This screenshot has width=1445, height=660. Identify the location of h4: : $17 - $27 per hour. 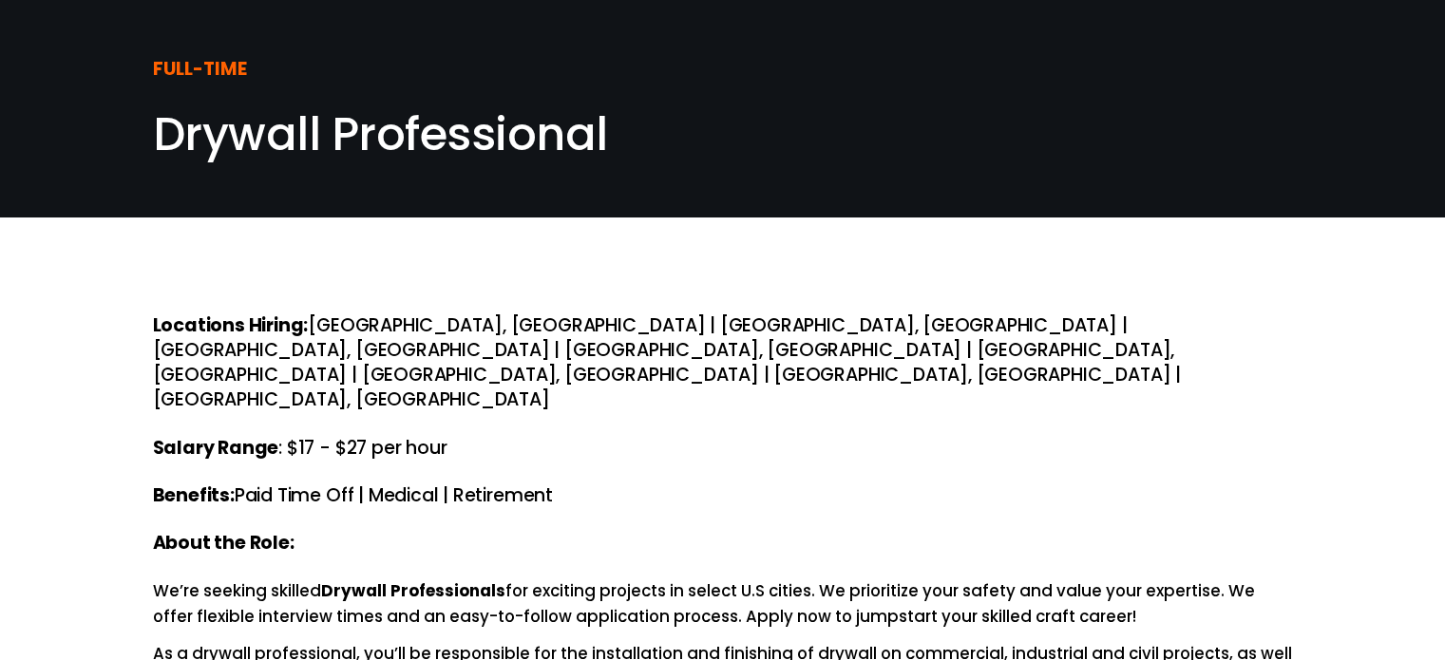
(723, 448).